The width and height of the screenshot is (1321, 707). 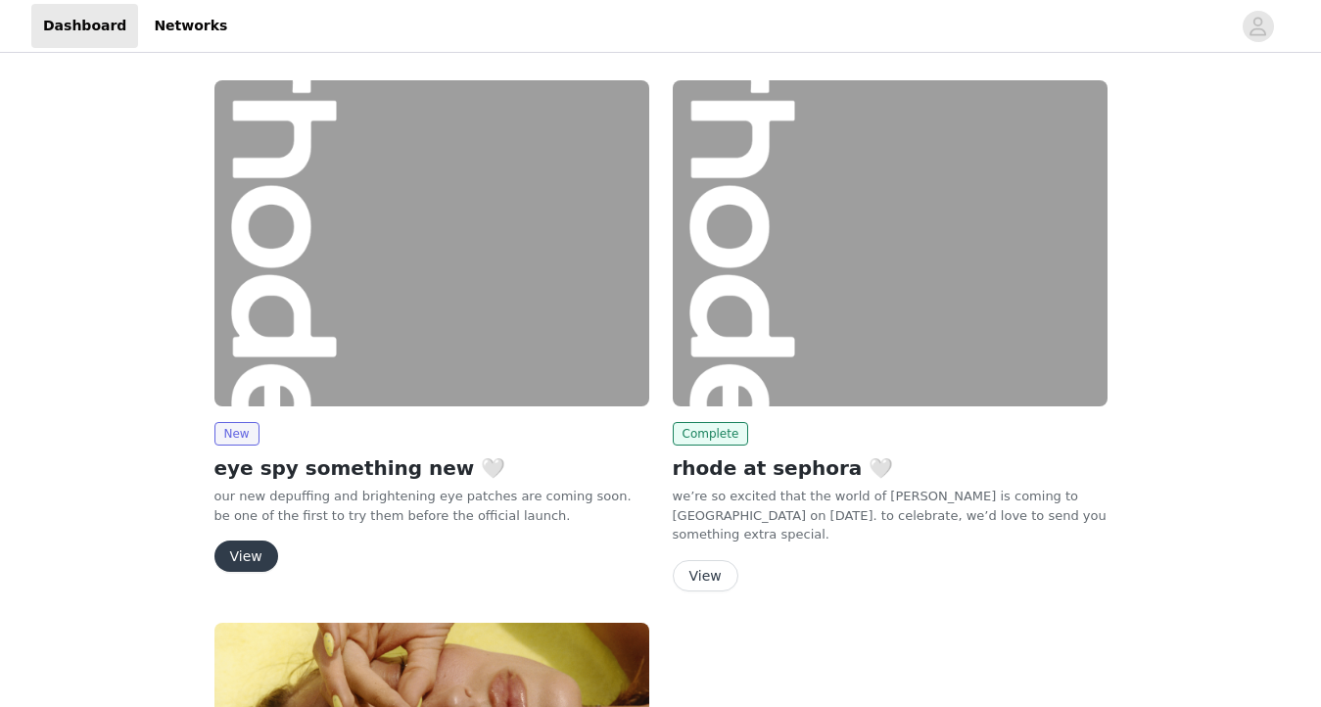 What do you see at coordinates (190, 25) in the screenshot?
I see `a: Networks` at bounding box center [190, 25].